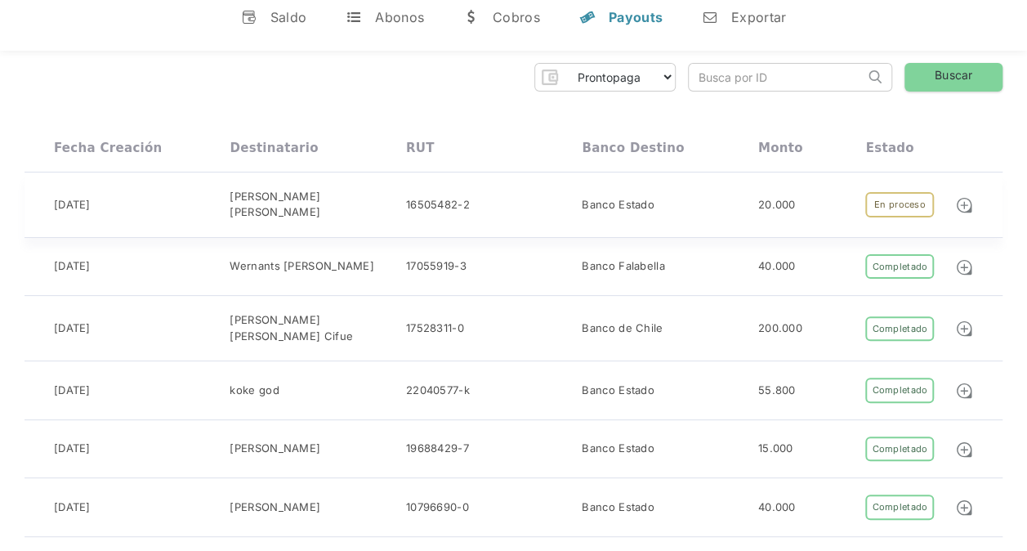 The height and width of the screenshot is (551, 1027). What do you see at coordinates (436, 266) in the screenshot?
I see `div: 17055919-3` at bounding box center [436, 266].